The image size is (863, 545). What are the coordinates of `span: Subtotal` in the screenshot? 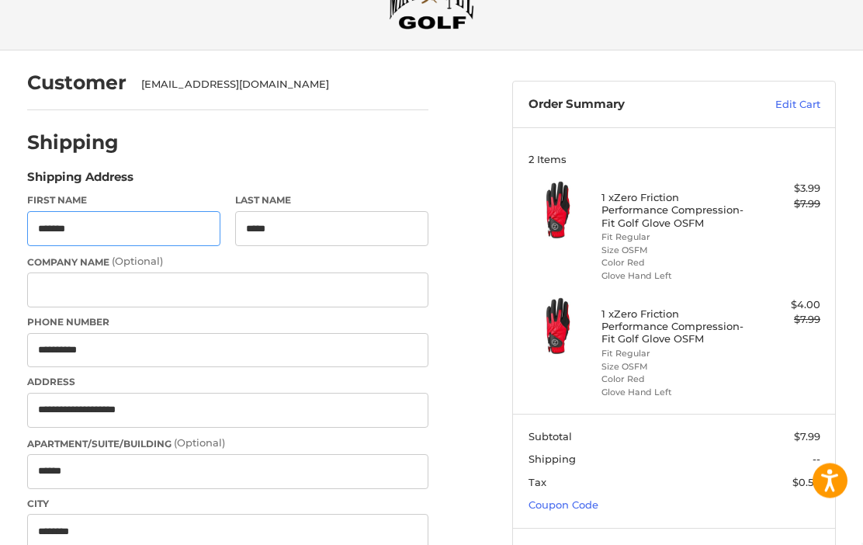 It's located at (550, 437).